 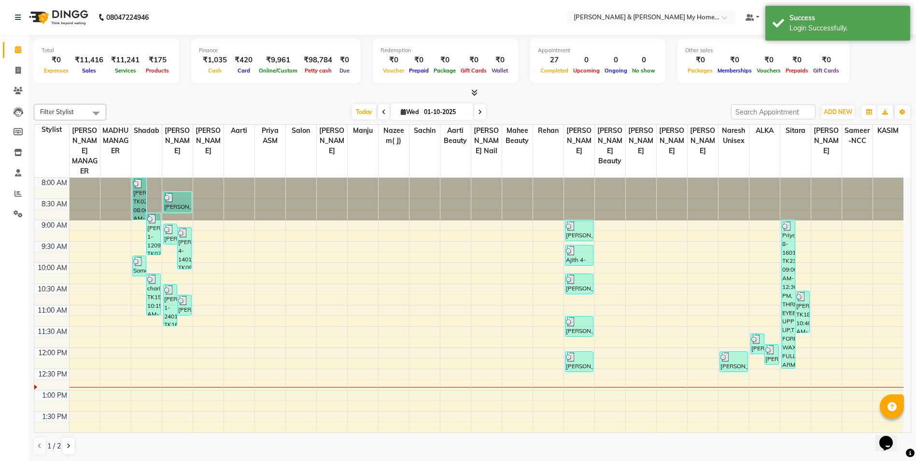 I want to click on span: Voucher, so click(x=394, y=71).